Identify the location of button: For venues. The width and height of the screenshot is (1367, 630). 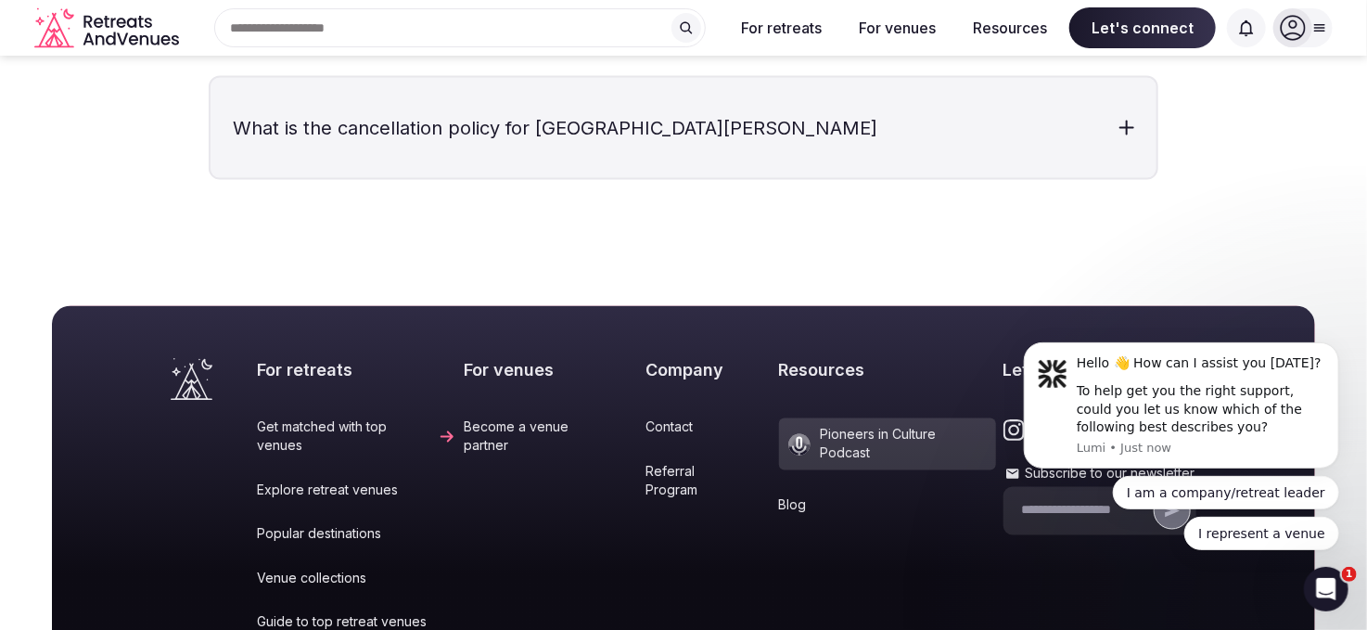
(897, 28).